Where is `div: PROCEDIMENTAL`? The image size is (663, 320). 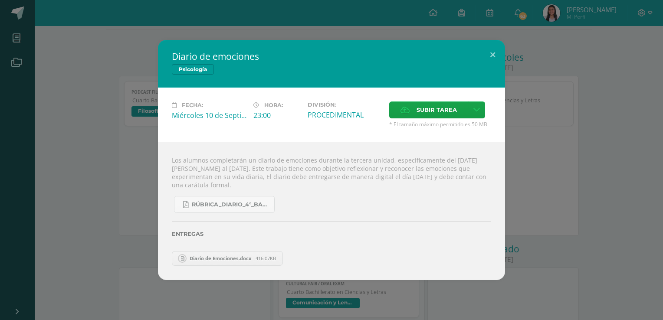
div: PROCEDIMENTAL is located at coordinates (345, 115).